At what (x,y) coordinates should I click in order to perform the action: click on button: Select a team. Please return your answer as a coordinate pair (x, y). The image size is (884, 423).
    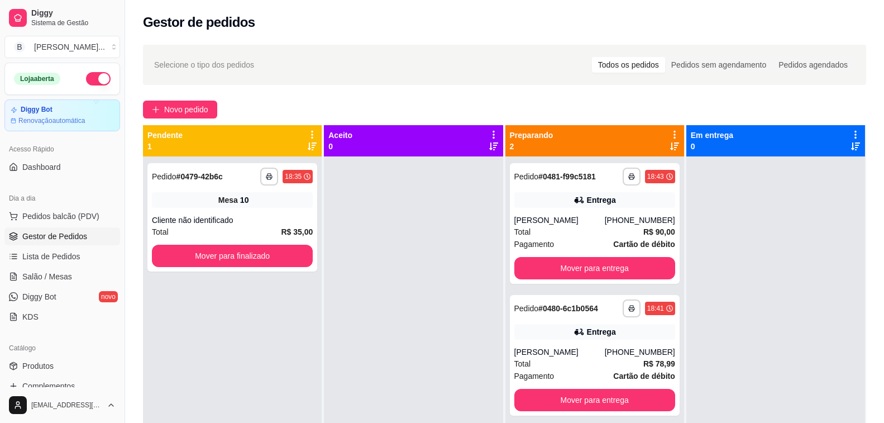
    Looking at the image, I should click on (62, 47).